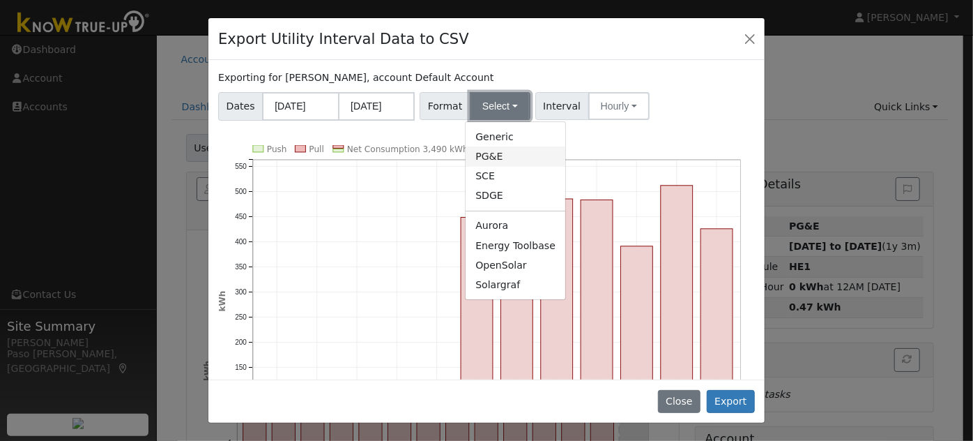  I want to click on text: 250, so click(241, 317).